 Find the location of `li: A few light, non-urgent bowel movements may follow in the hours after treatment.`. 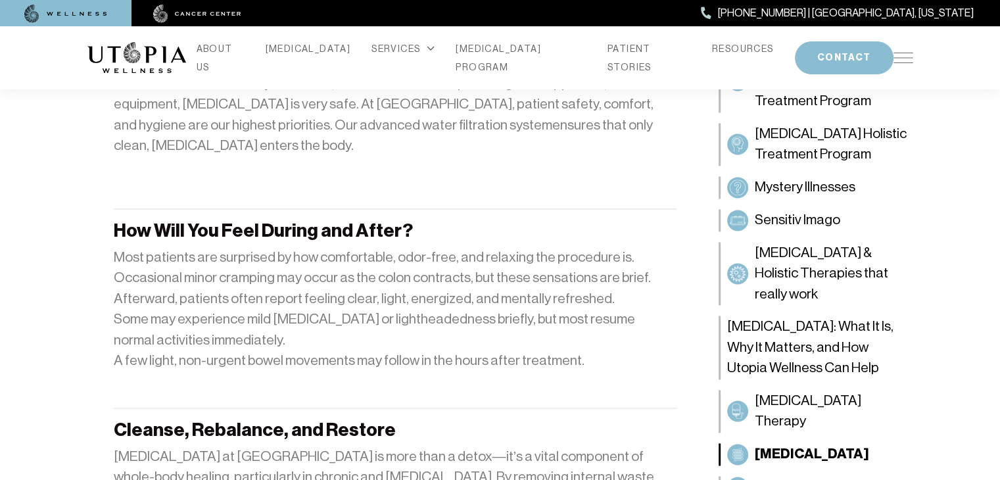

li: A few light, non-urgent bowel movements may follow in the hours after treatment. is located at coordinates (395, 361).